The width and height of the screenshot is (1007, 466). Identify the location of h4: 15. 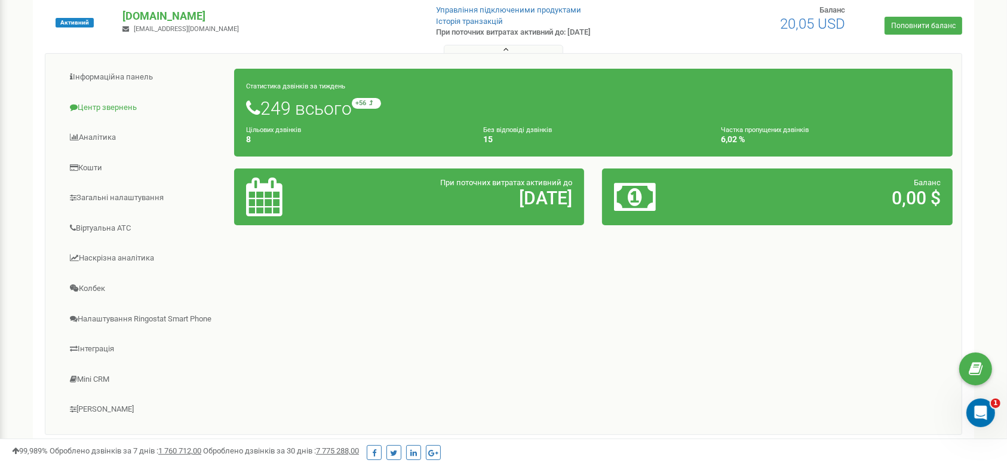
(594, 139).